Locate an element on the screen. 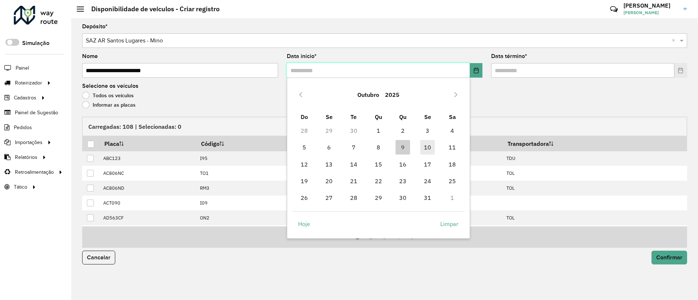 This screenshot has width=698, height=300. td: AC806NC is located at coordinates (148, 173).